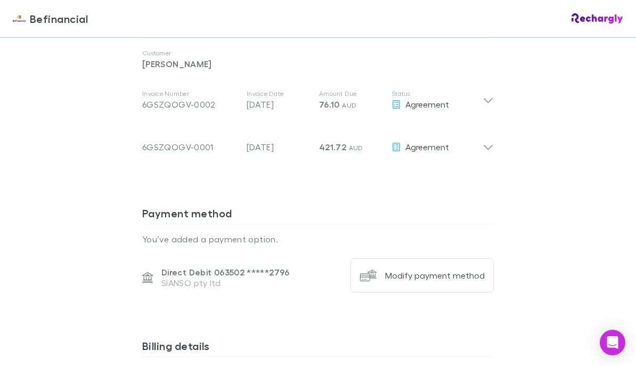  What do you see at coordinates (190, 94) in the screenshot?
I see `p: Invoice Number` at bounding box center [190, 94].